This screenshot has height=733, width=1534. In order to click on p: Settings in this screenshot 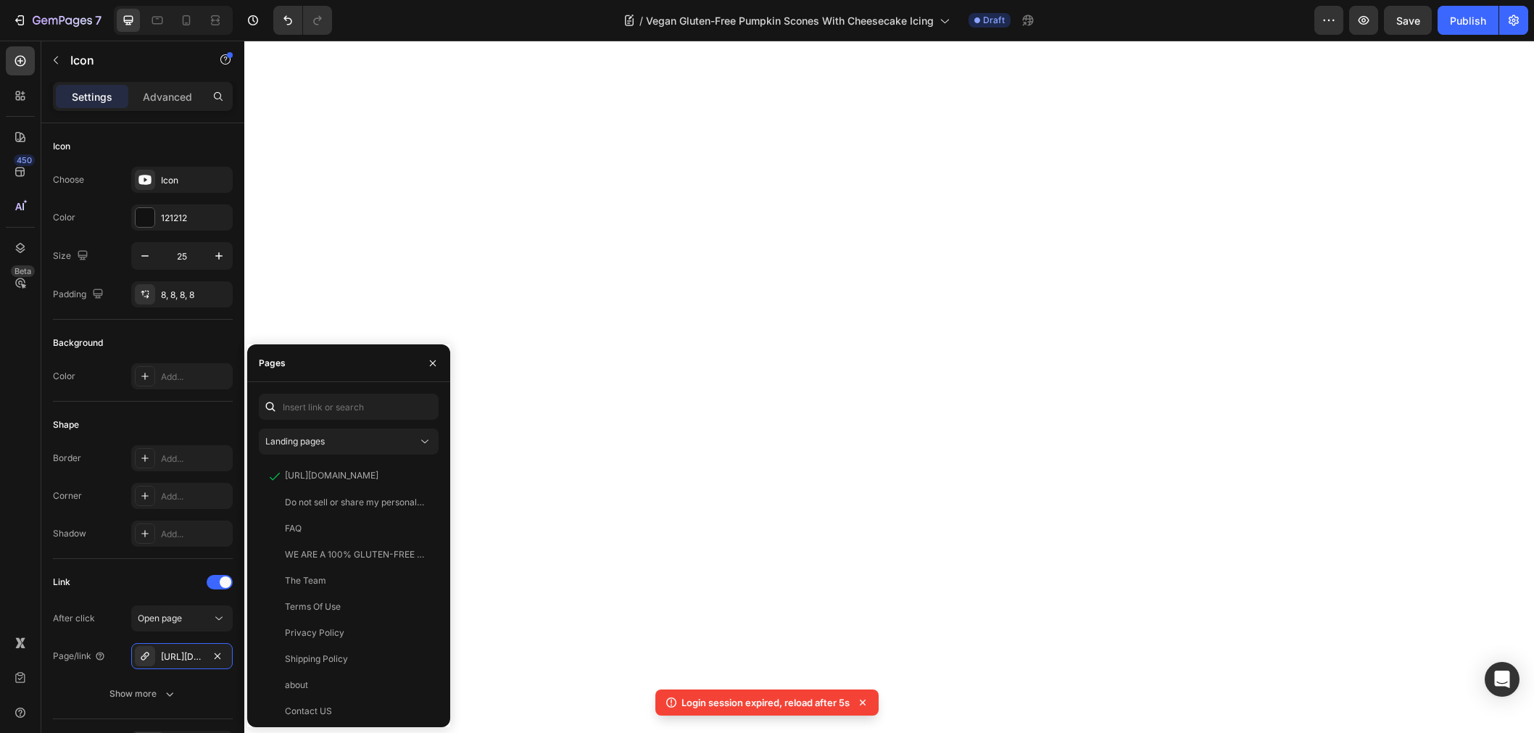, I will do `click(92, 96)`.